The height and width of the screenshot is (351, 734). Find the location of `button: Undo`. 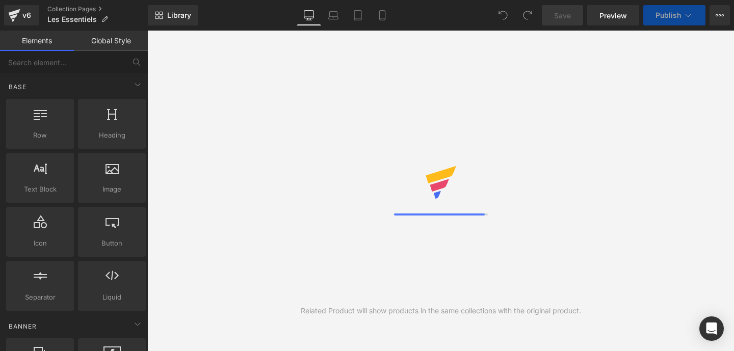

button: Undo is located at coordinates (503, 15).